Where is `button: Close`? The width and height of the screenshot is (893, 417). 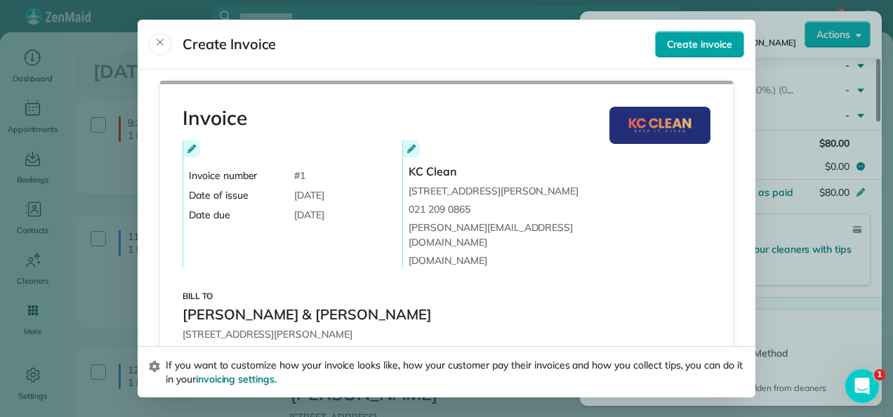 button: Close is located at coordinates (160, 44).